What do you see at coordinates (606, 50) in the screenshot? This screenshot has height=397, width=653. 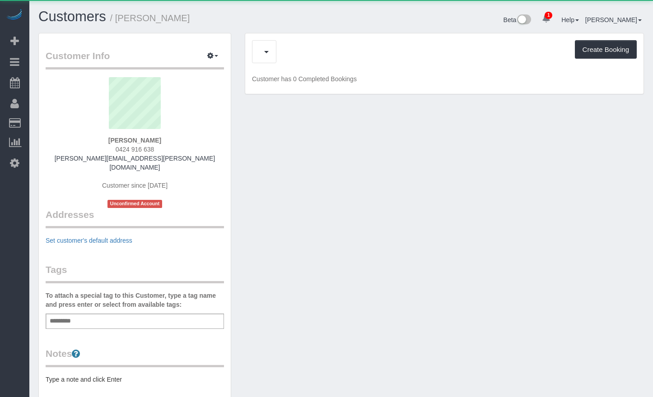 I see `button: Create Booking` at bounding box center [606, 50].